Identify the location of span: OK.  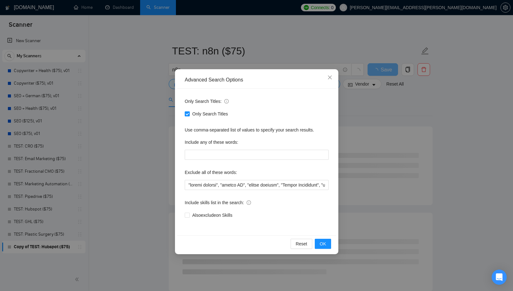
(323, 244).